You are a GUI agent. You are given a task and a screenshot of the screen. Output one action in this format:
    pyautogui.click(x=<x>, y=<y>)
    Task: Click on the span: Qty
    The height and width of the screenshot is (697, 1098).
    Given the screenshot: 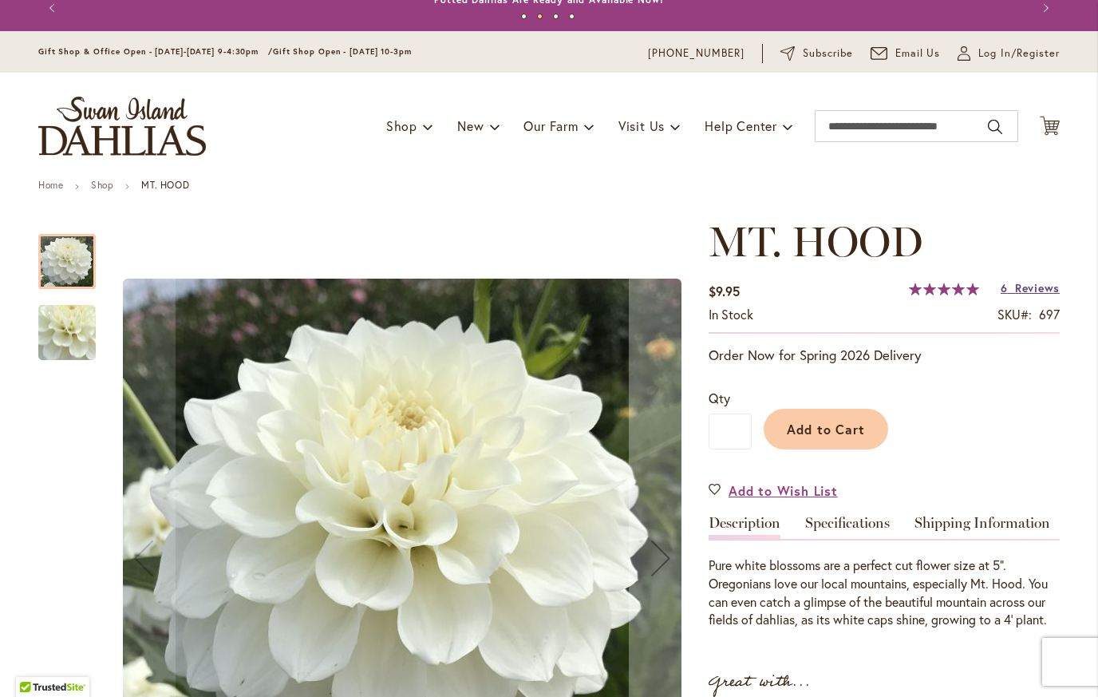 What is the action you would take?
    pyautogui.click(x=719, y=397)
    